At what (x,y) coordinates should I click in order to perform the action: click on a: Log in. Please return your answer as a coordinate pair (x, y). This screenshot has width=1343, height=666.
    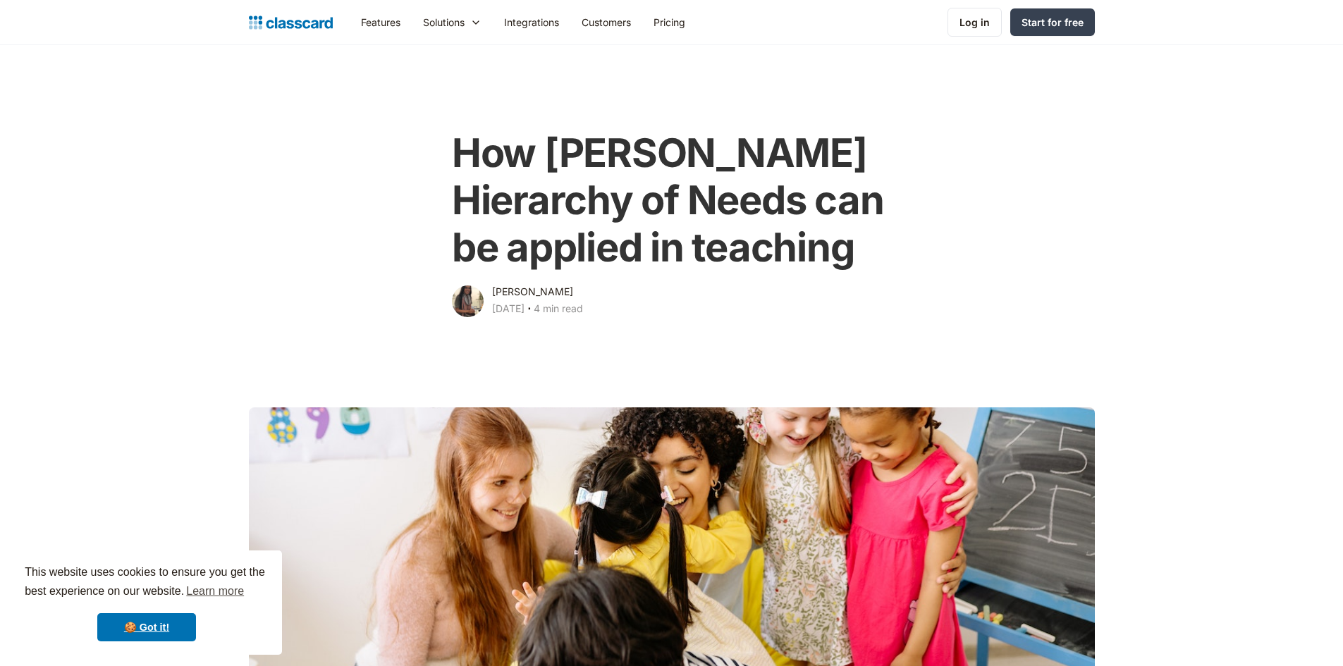
    Looking at the image, I should click on (975, 22).